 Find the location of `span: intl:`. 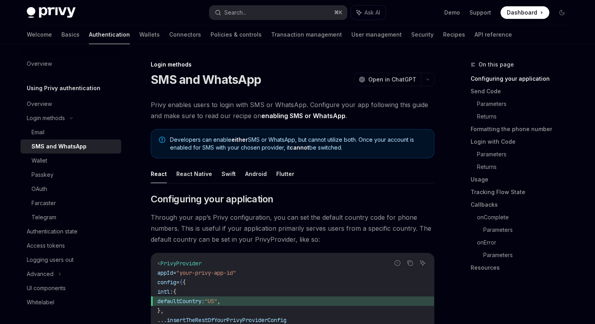

span: intl: is located at coordinates (165, 292).